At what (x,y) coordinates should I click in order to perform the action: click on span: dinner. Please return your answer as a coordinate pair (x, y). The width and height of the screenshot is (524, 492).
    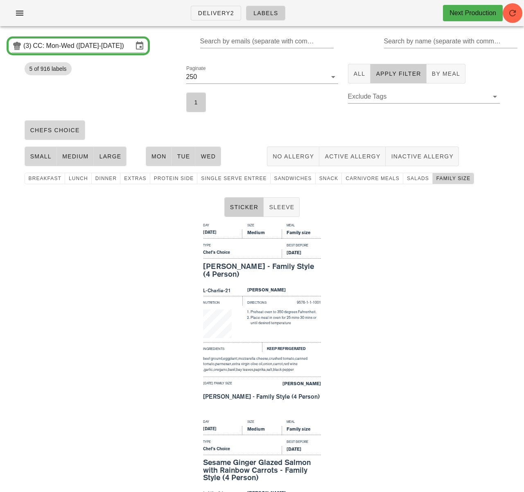
    Looking at the image, I should click on (106, 178).